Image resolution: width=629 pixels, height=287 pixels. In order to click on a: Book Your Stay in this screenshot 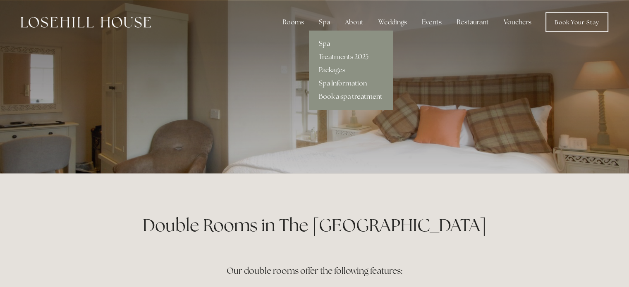, I will do `click(577, 22)`.